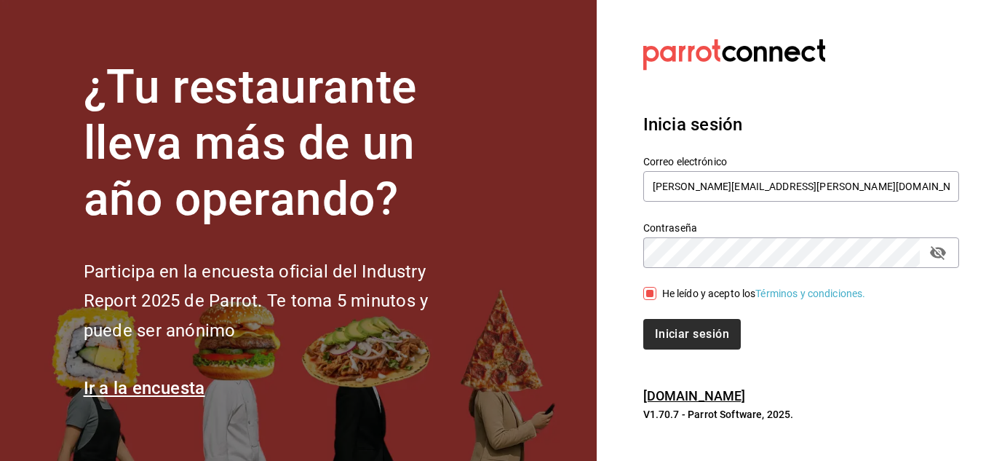 The height and width of the screenshot is (461, 994). Describe the element at coordinates (801, 124) in the screenshot. I see `h3: Inicia sesión` at that location.